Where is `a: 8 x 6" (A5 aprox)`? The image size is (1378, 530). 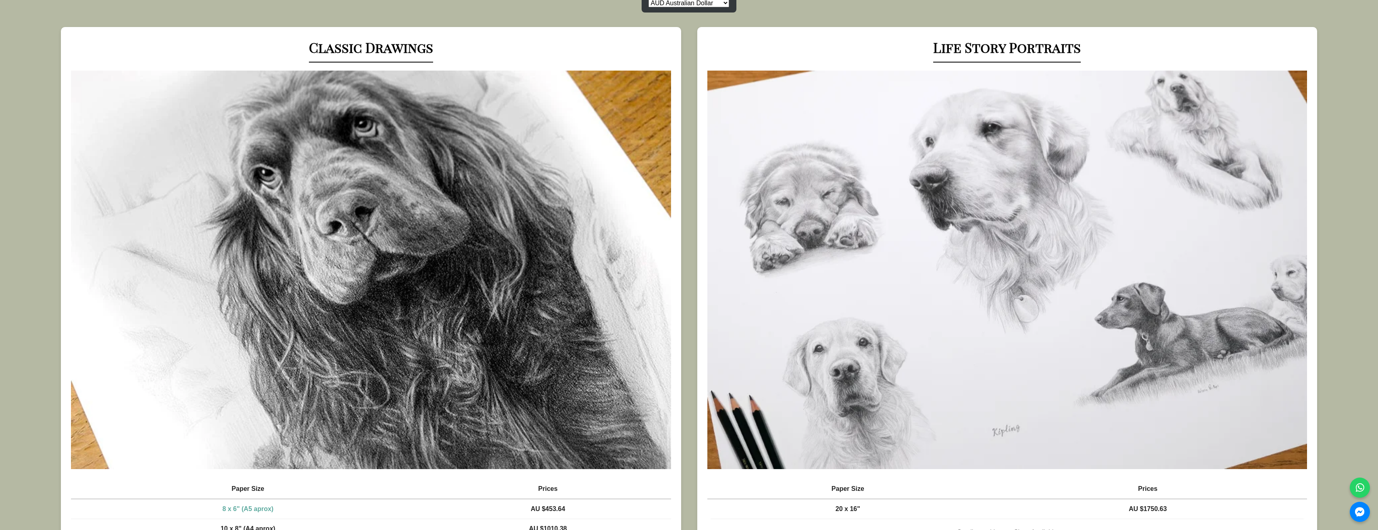 a: 8 x 6" (A5 aprox) is located at coordinates (248, 508).